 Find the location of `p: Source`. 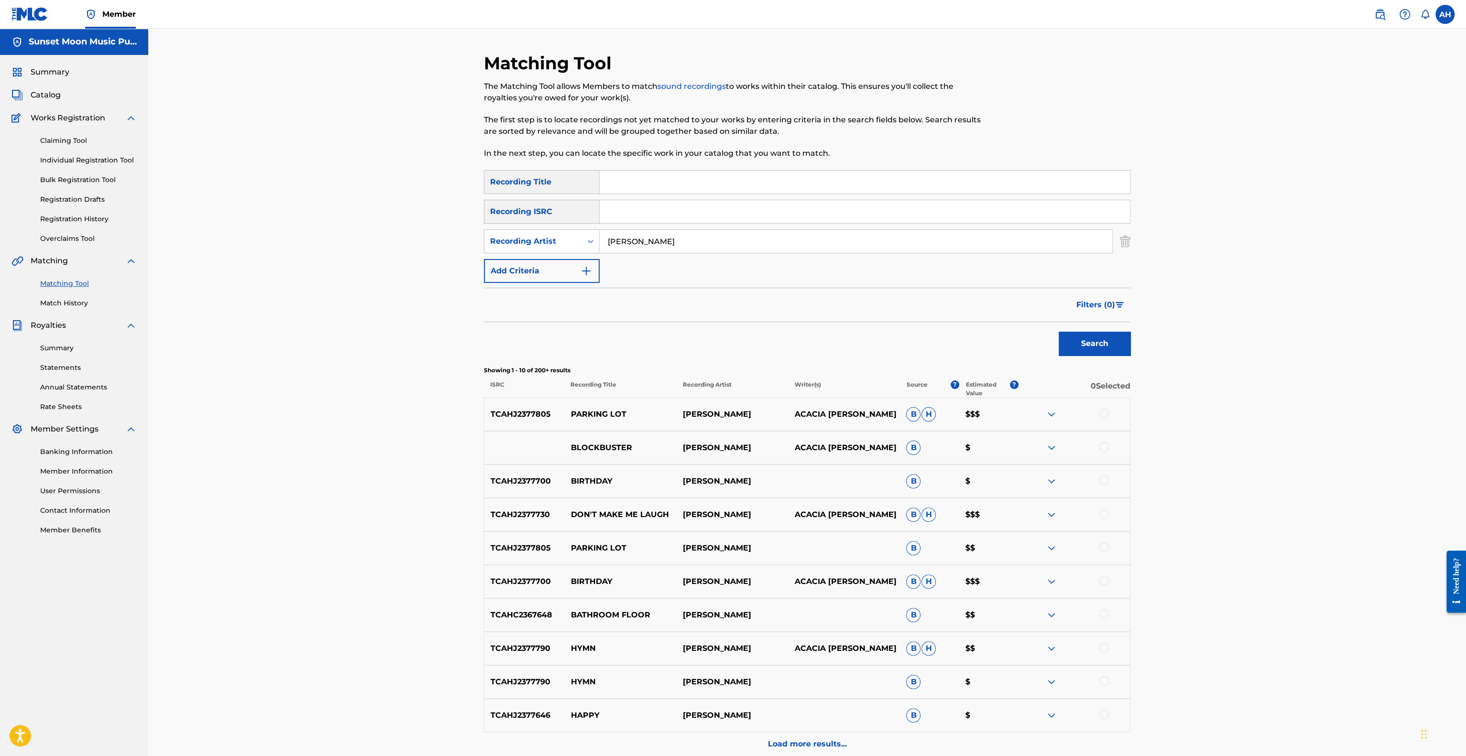

p: Source is located at coordinates (917, 389).